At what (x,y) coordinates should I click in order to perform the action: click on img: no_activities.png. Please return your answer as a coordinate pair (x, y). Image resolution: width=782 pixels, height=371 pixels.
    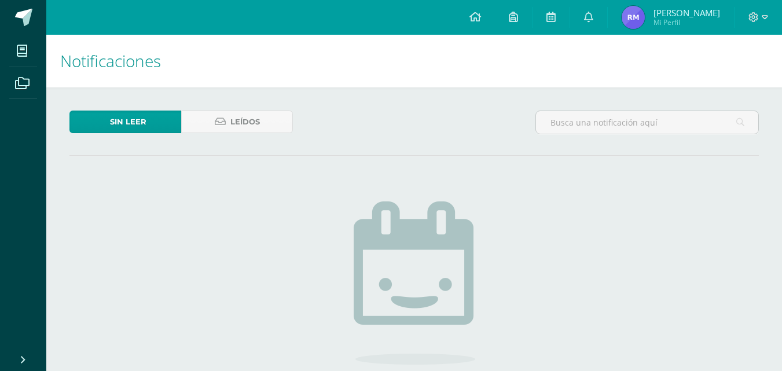
    Looking at the image, I should click on (415, 283).